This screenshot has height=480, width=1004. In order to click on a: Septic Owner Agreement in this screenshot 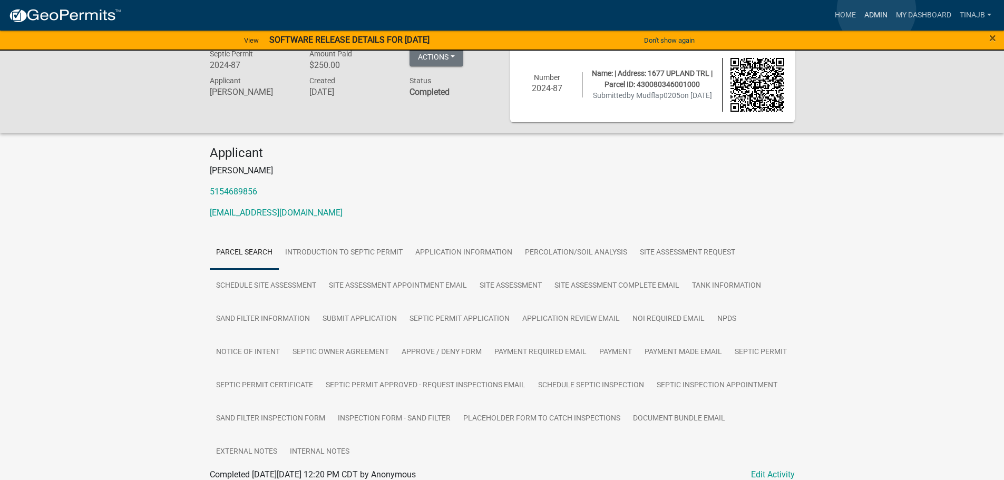, I will do `click(341, 353)`.